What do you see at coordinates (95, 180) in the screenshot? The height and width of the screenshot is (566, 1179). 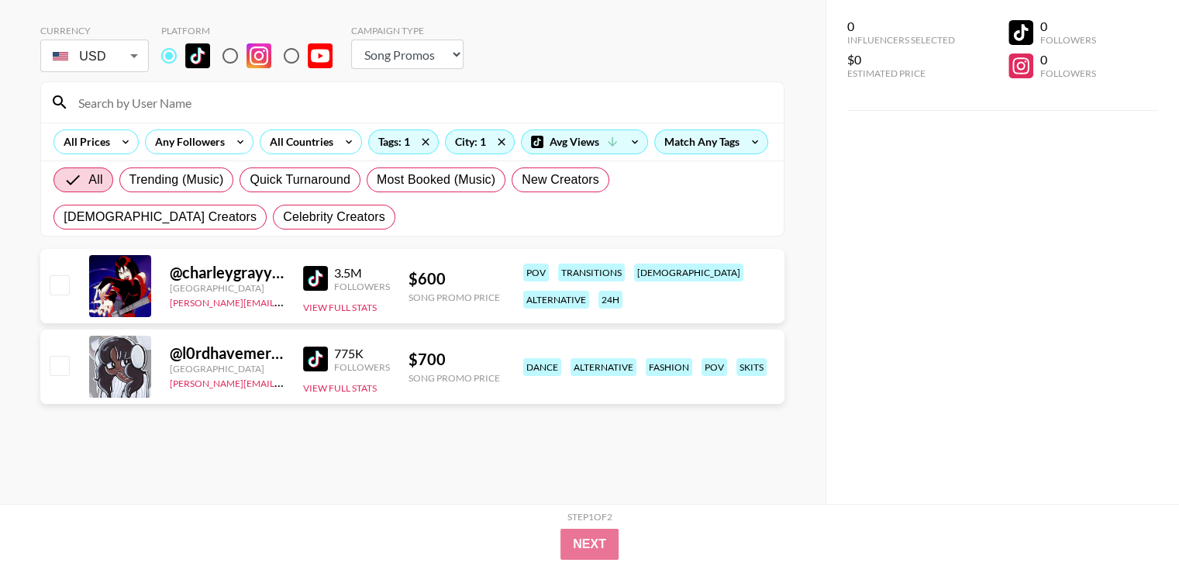 I see `span: All` at bounding box center [95, 180].